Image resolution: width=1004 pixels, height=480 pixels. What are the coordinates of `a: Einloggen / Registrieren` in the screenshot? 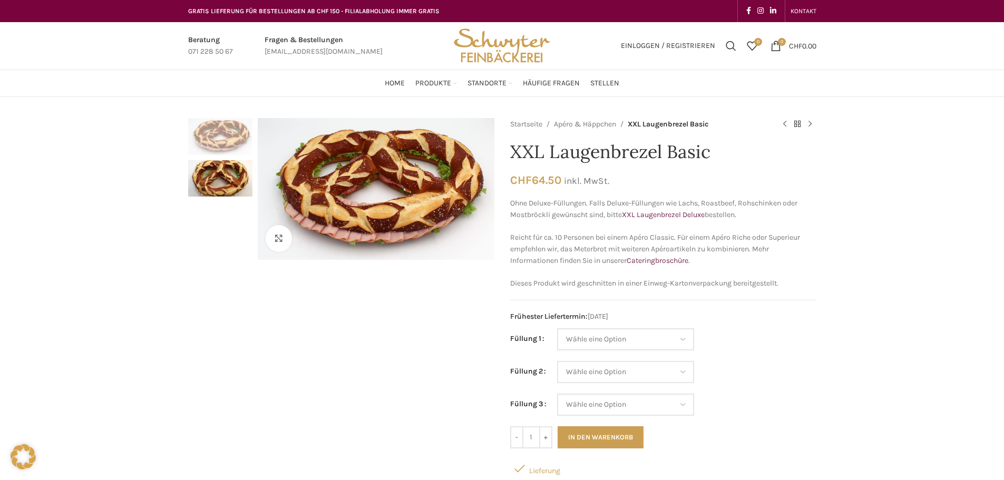 It's located at (668, 46).